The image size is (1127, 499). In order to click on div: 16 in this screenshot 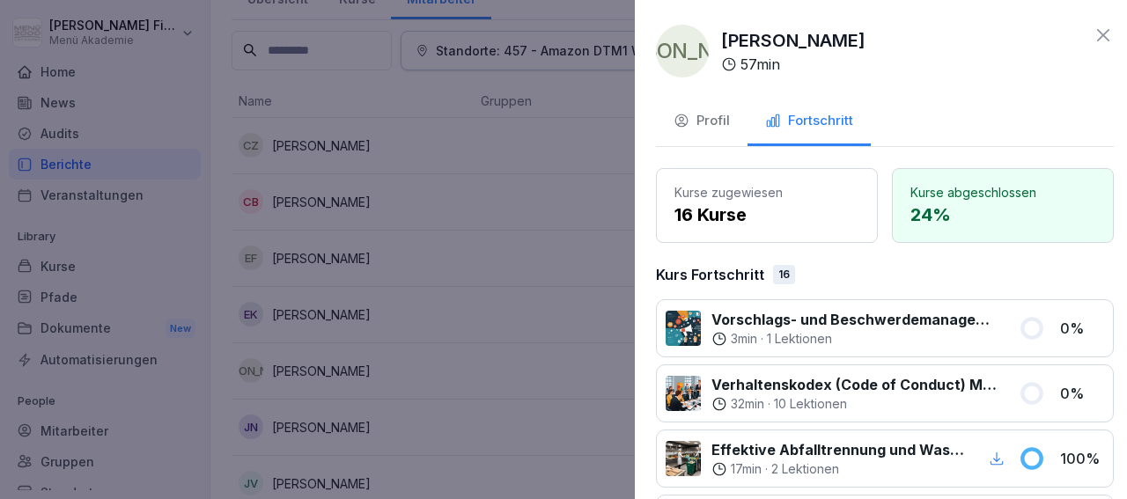, I will do `click(784, 275)`.